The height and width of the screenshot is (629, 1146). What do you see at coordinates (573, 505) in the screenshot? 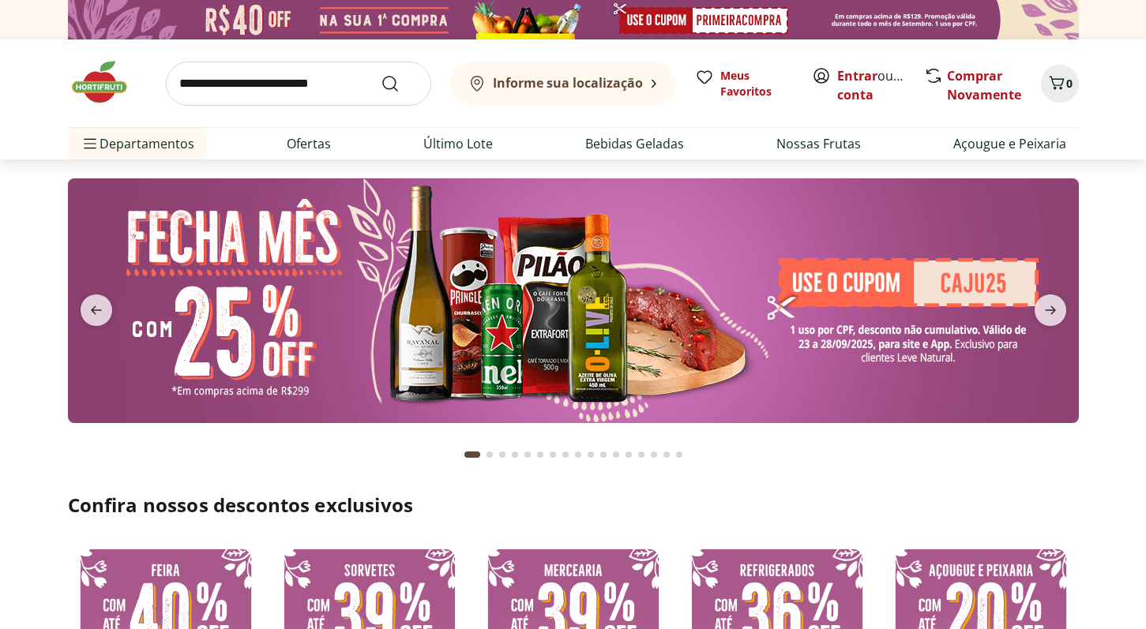
I see `h2: Confira nossos descontos exclusivos` at bounding box center [573, 505].